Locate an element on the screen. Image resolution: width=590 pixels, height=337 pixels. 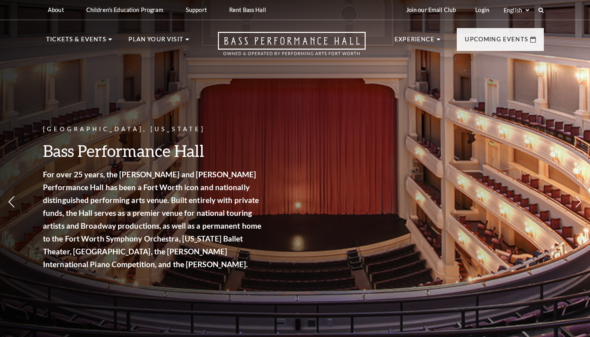
p: Children's Education Program is located at coordinates (125, 10).